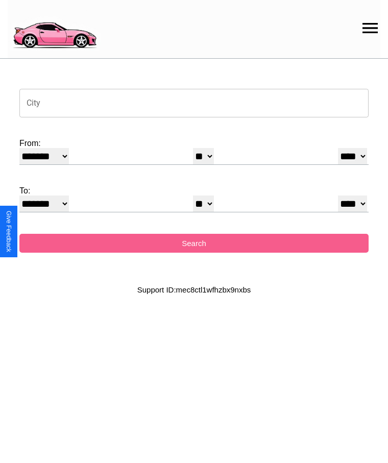 The width and height of the screenshot is (388, 463). I want to click on button: Search, so click(194, 243).